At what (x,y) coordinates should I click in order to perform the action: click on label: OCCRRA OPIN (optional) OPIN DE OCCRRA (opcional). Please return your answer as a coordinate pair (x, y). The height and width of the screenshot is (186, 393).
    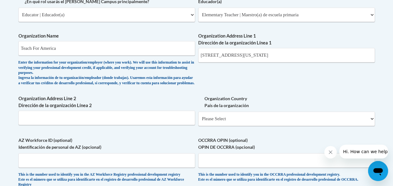
    Looking at the image, I should click on (286, 143).